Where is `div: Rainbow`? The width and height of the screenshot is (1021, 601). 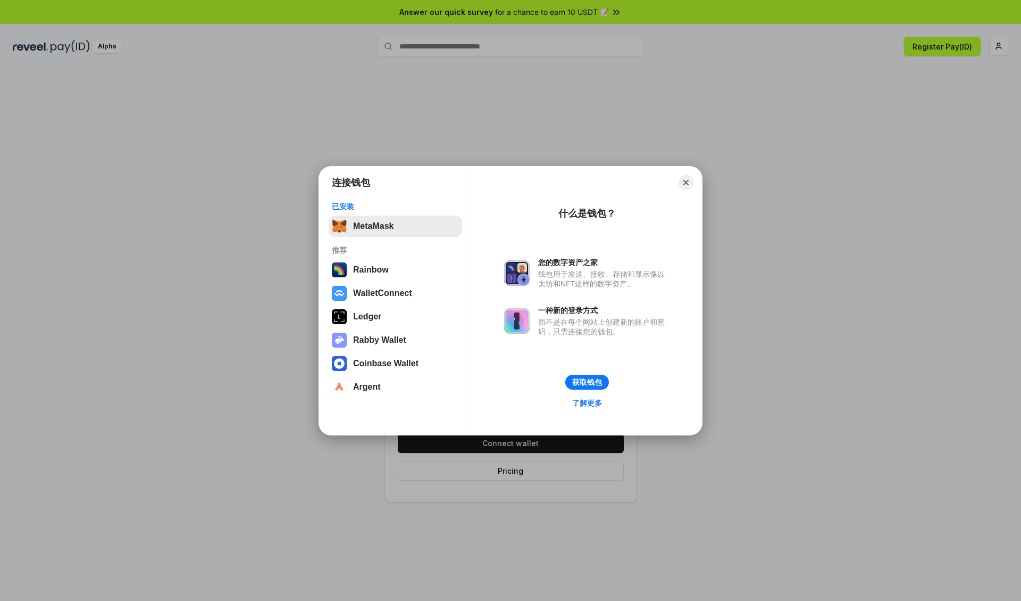
div: Rainbow is located at coordinates (371, 270).